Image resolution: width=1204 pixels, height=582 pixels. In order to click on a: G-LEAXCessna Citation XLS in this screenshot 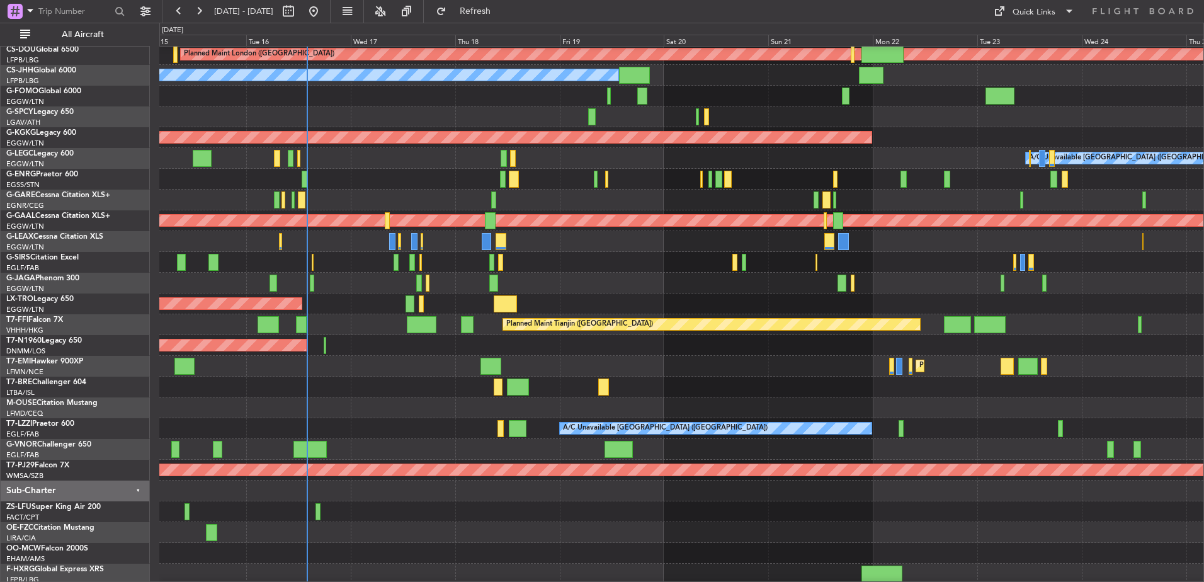, I will do `click(55, 237)`.